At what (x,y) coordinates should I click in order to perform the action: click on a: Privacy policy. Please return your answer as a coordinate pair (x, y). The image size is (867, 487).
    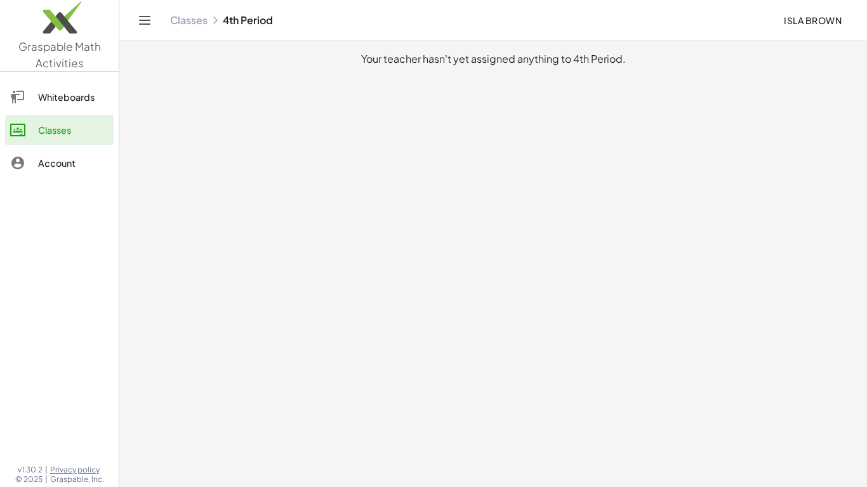
    Looking at the image, I should click on (77, 470).